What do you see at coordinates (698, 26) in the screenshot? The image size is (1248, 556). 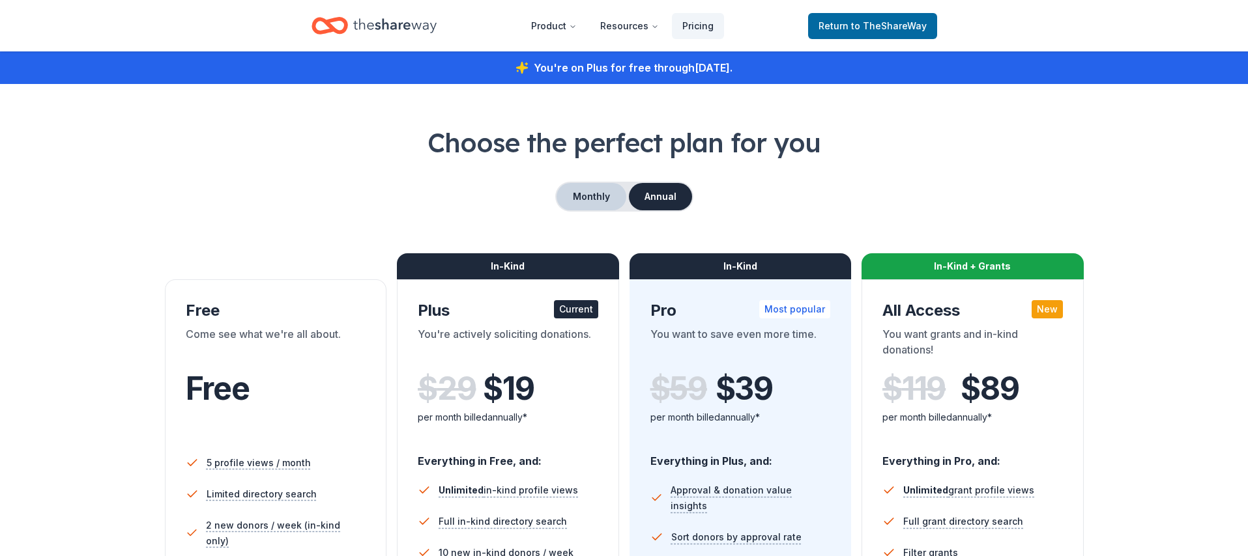 I see `a: Pricing` at bounding box center [698, 26].